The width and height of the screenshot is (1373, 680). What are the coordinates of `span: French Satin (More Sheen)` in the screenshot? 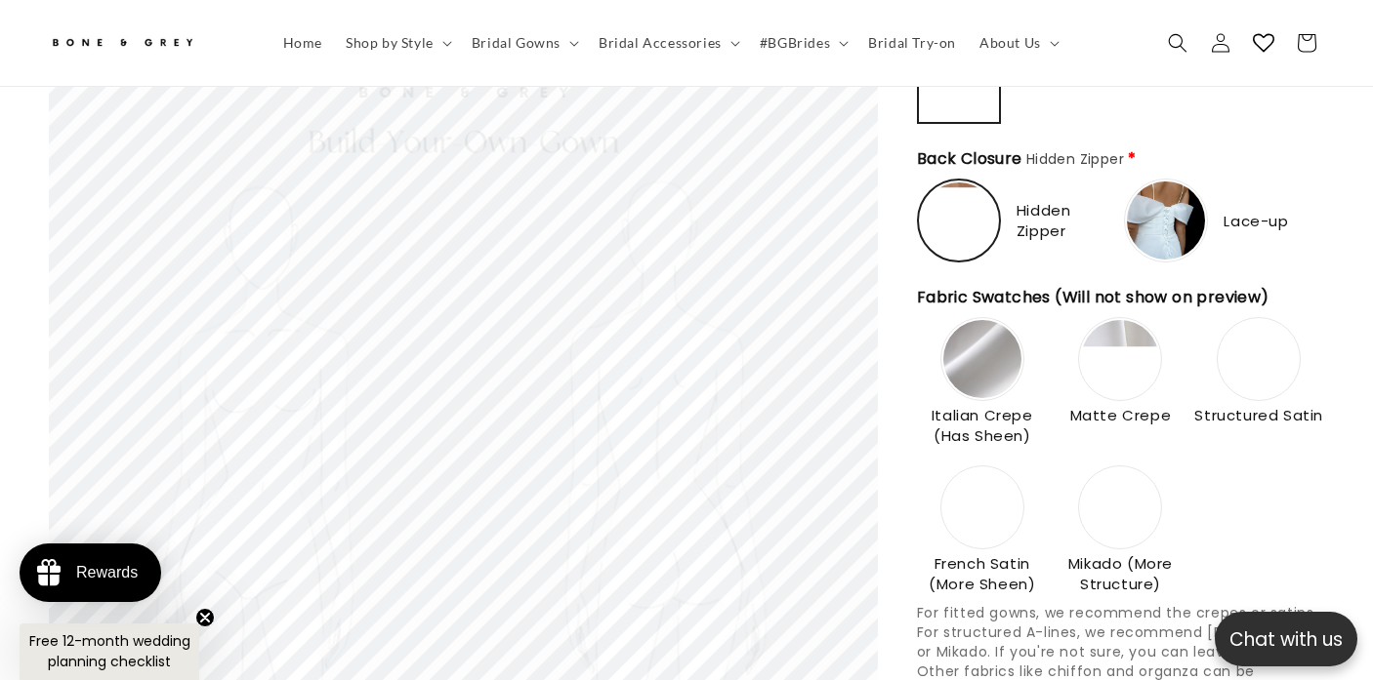 It's located at (982, 574).